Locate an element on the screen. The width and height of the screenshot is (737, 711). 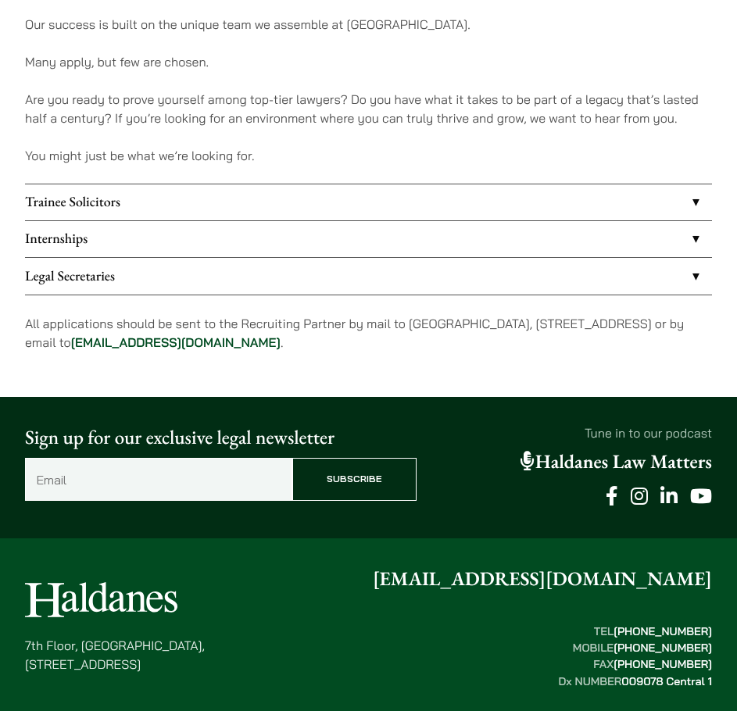
p: Are you ready to prove yourself among top-tier lawyers? Do you have what it takes to be part of a... is located at coordinates (368, 109).